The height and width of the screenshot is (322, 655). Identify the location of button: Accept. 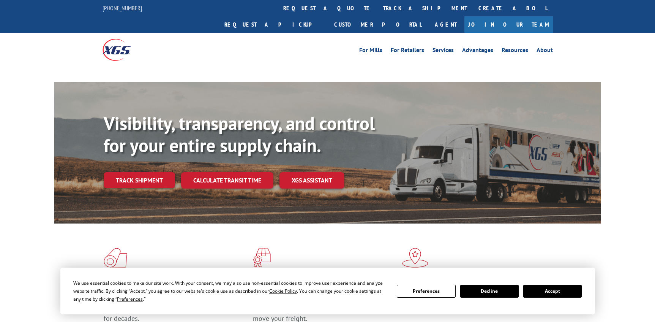
(553, 291).